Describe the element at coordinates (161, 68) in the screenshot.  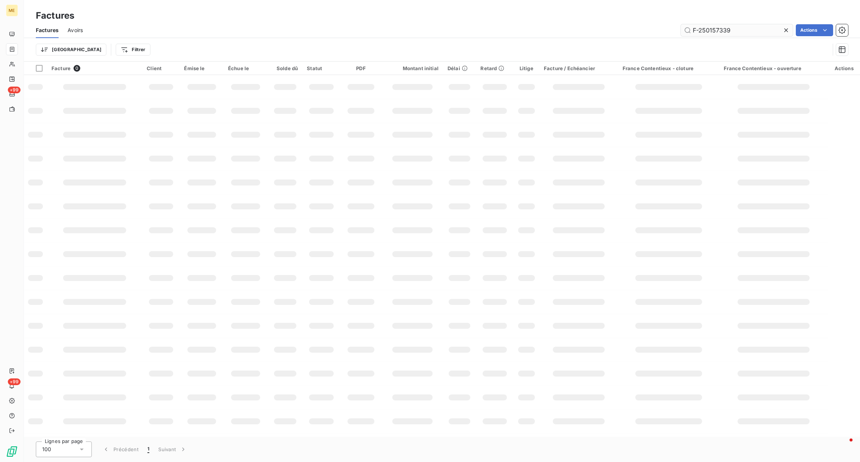
I see `div: Client` at that location.